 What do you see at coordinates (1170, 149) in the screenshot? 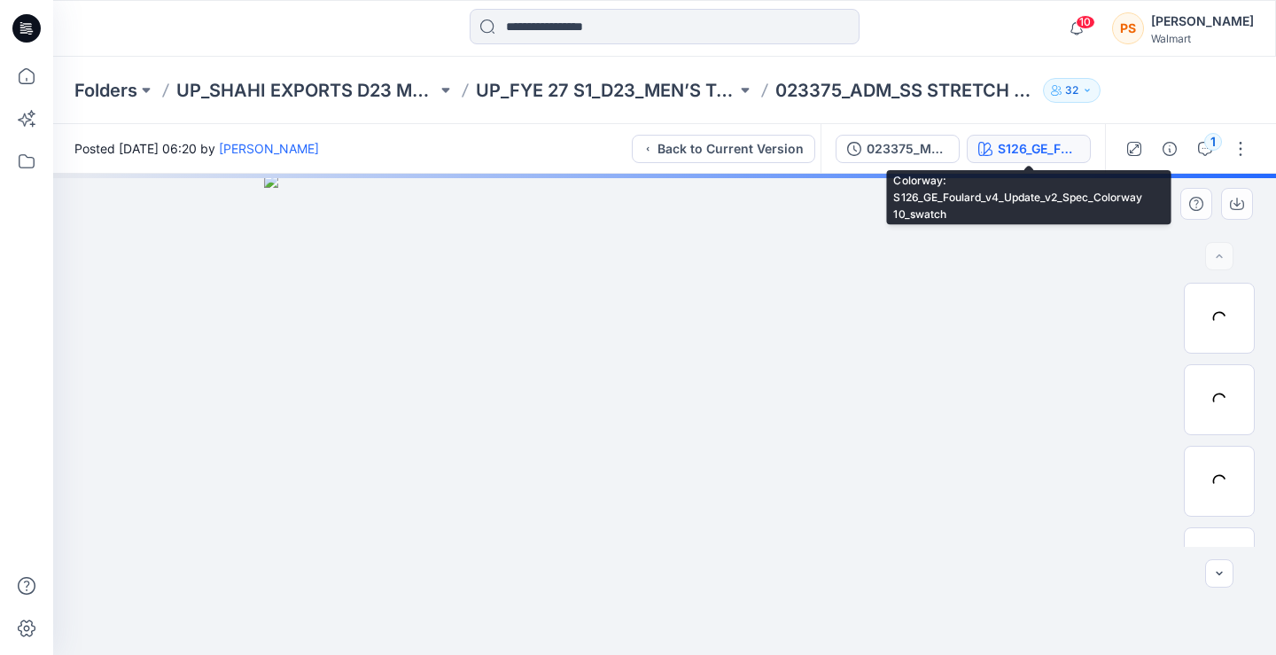
I see `button: Details` at bounding box center [1170, 149].